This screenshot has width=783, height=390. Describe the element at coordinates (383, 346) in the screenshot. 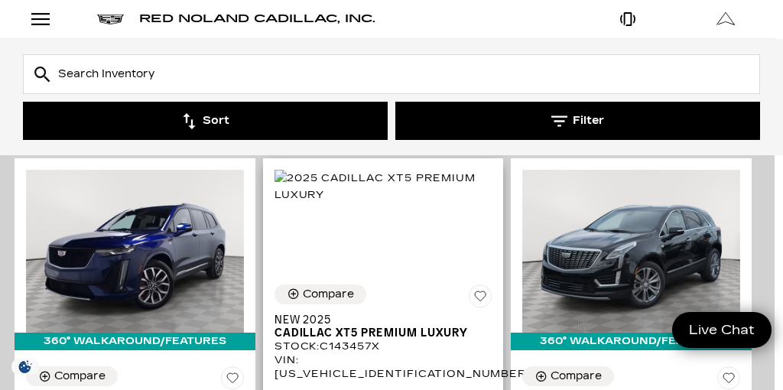

I see `div: Stock : C143457X` at that location.